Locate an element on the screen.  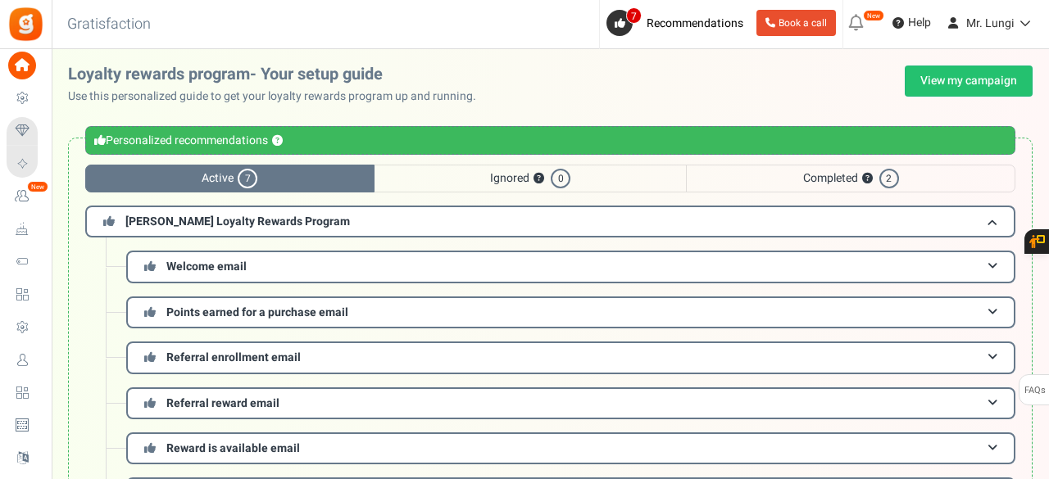
span: Ignored is located at coordinates (530, 179).